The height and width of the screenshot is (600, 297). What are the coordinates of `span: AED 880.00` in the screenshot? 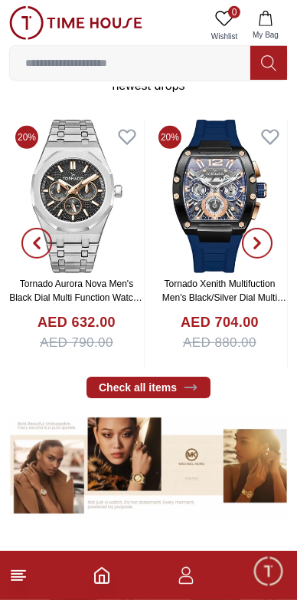 It's located at (220, 343).